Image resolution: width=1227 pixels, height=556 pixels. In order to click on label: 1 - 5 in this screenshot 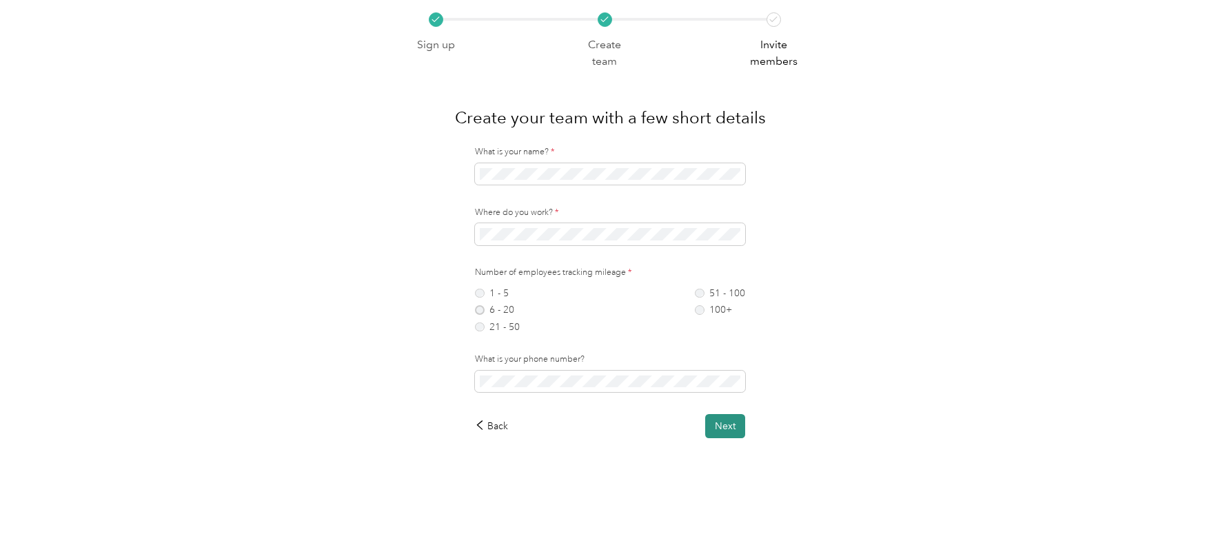, I will do `click(497, 294)`.